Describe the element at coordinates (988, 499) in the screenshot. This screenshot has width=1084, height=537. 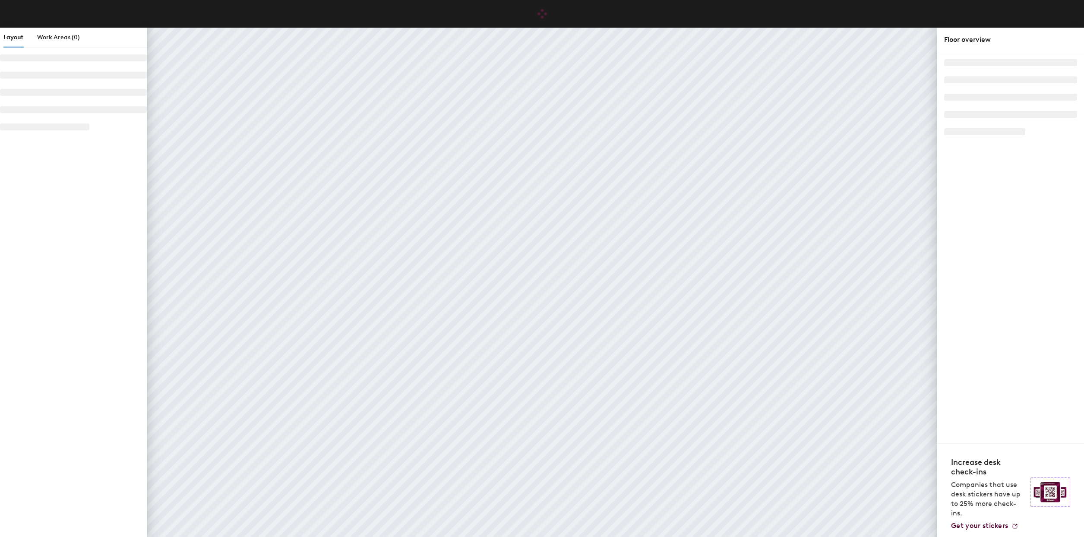
I see `p: Companies that use desk stickers have up to 25% more check-ins.` at that location.